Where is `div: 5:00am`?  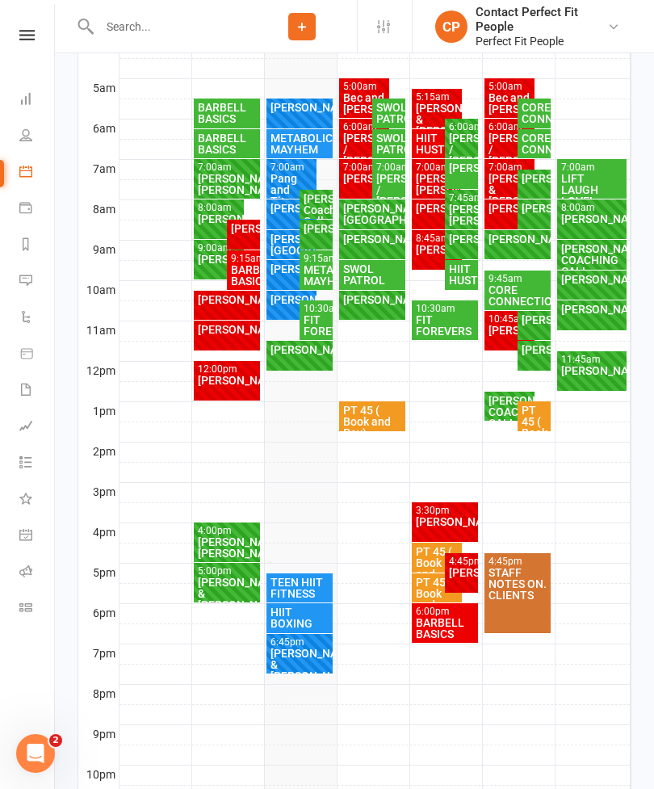
div: 5:00am is located at coordinates (364, 86).